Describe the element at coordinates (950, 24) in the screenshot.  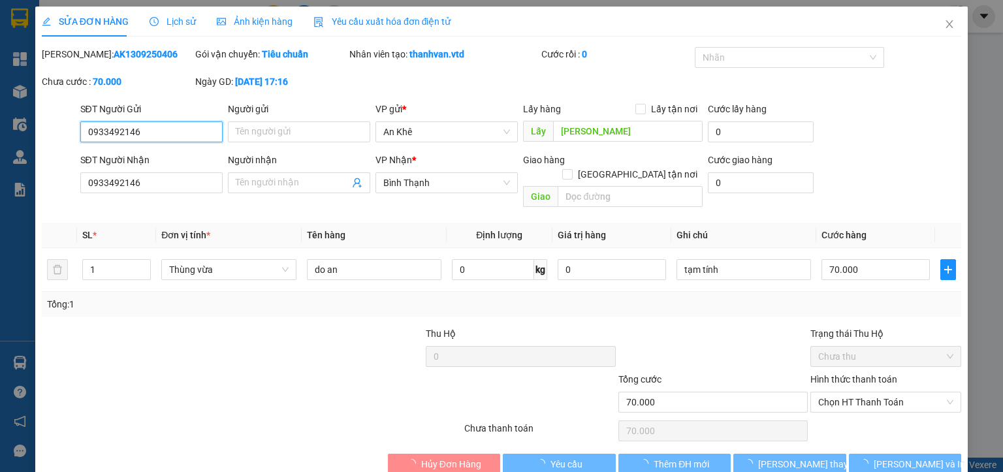
I see `span: close` at that location.